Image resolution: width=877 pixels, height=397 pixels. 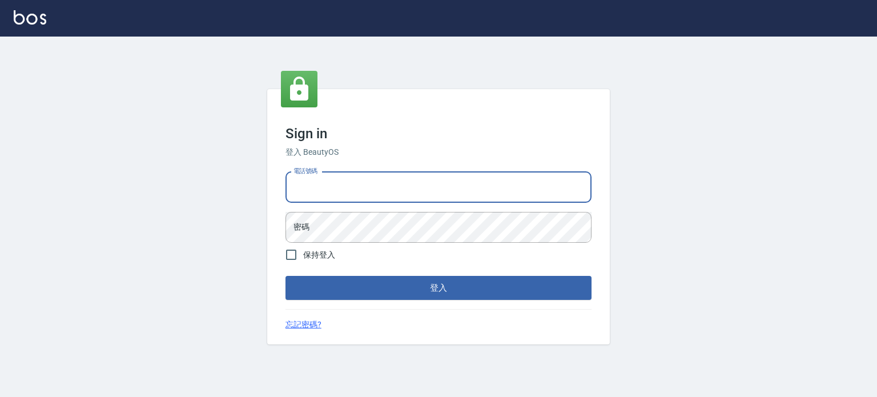 What do you see at coordinates (438, 152) in the screenshot?
I see `h6: 登入 BeautyOS` at bounding box center [438, 152].